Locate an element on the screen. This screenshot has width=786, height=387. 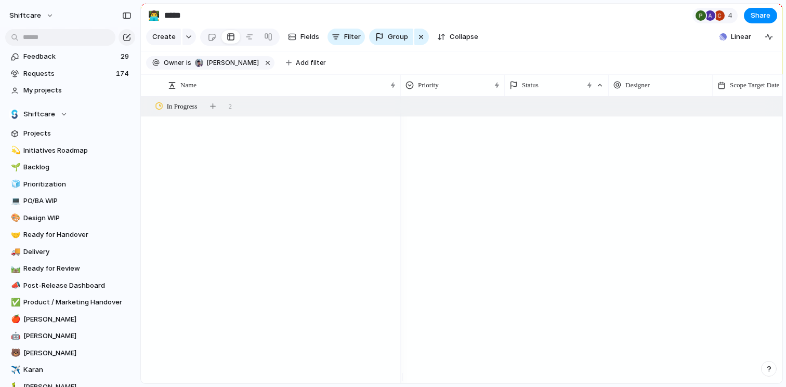
span: Prioritization is located at coordinates (77, 185).